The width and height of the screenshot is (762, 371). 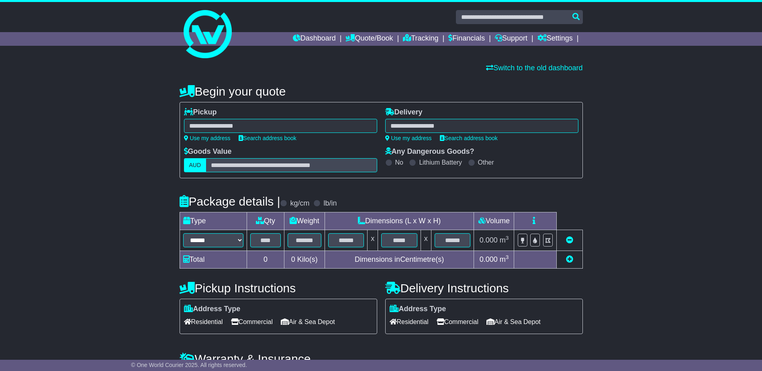 I want to click on label: Pickup, so click(x=200, y=112).